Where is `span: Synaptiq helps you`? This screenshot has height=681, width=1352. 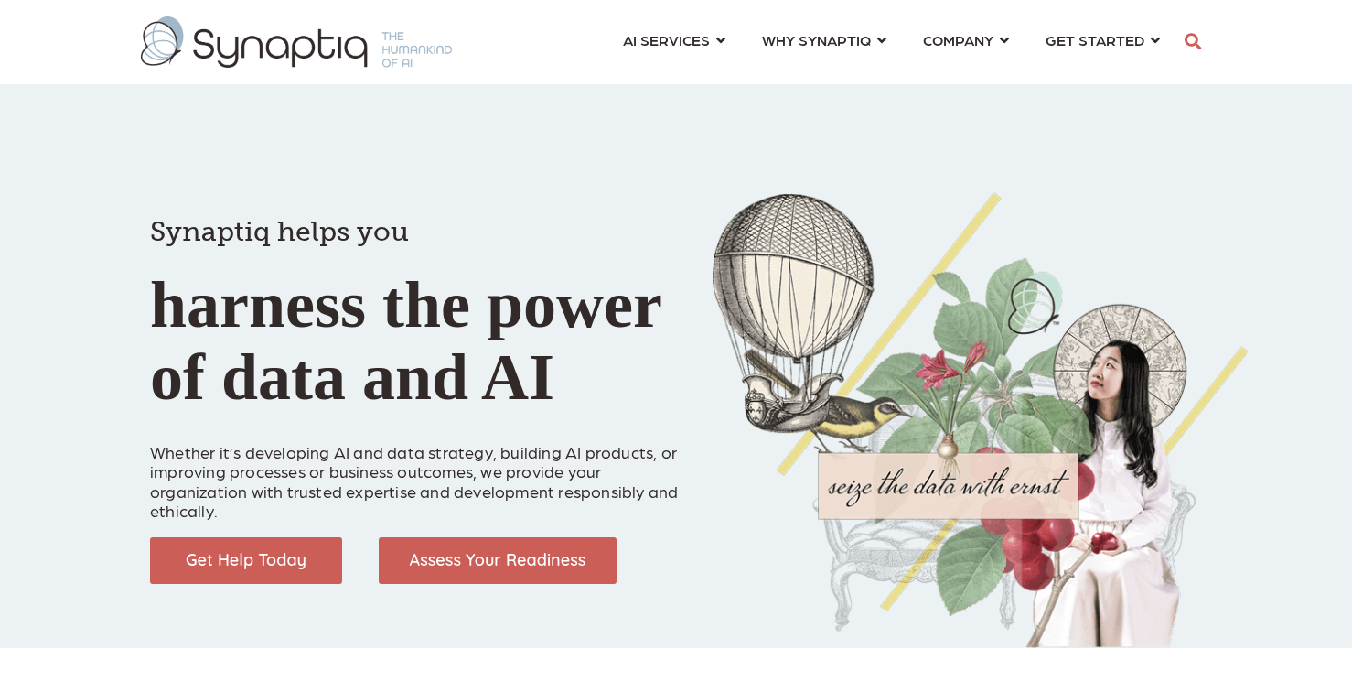 span: Synaptiq helps you is located at coordinates (279, 231).